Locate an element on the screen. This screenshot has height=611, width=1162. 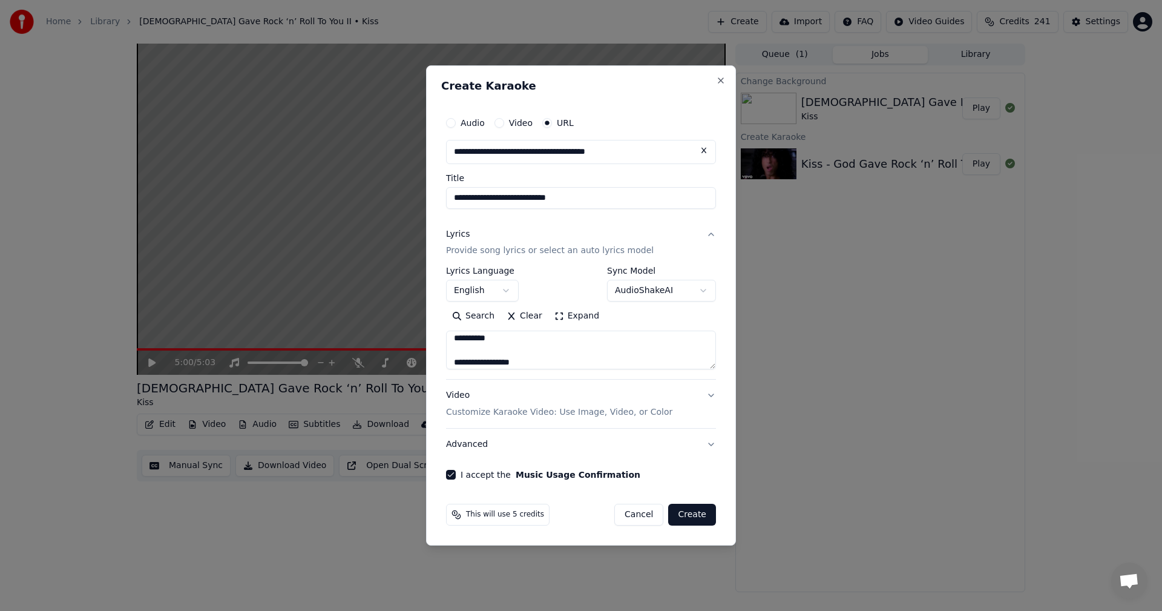
div: Lyrics is located at coordinates (458, 234).